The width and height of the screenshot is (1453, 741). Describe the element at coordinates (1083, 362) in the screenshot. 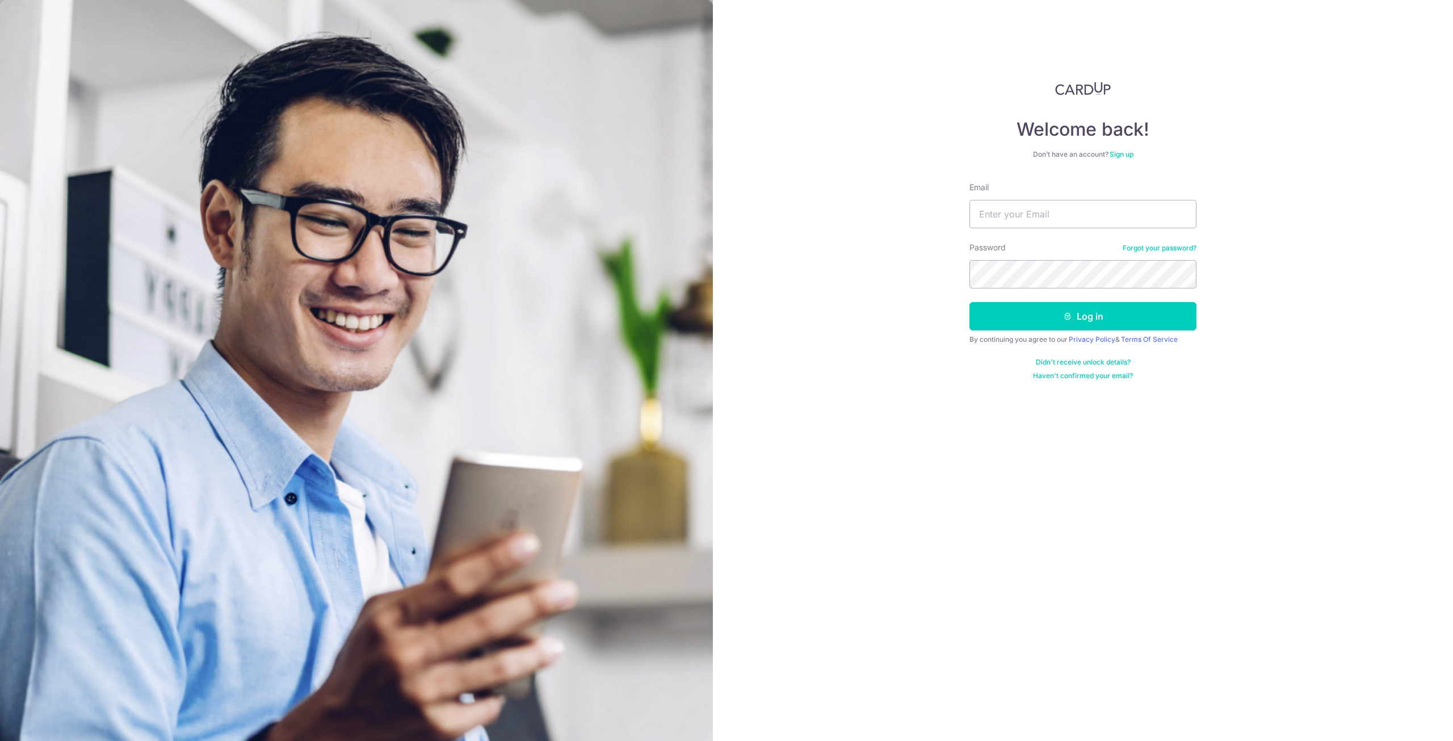

I see `a: Didn't receive unlock details?` at that location.